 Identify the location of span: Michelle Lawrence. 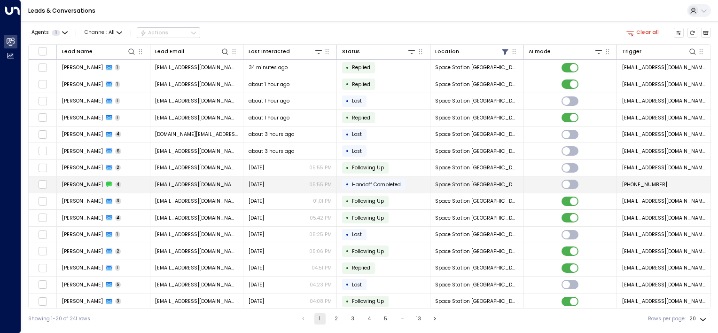
(82, 251).